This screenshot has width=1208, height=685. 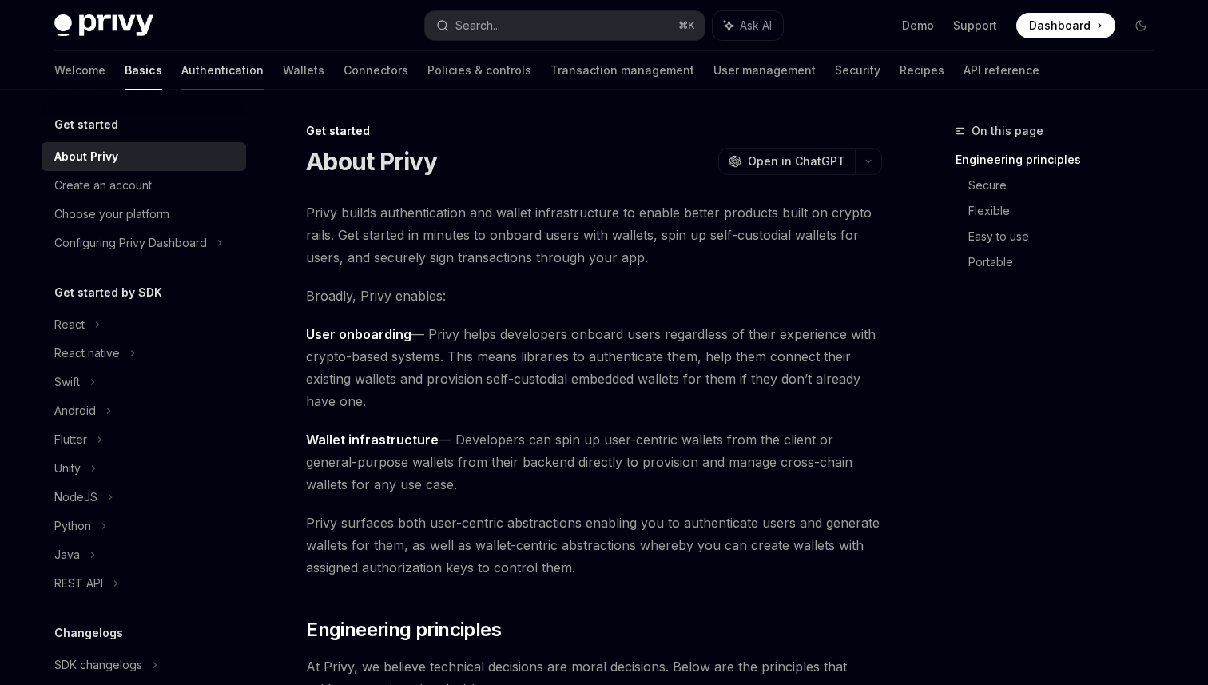 What do you see at coordinates (112, 214) in the screenshot?
I see `div: Choose your platform` at bounding box center [112, 214].